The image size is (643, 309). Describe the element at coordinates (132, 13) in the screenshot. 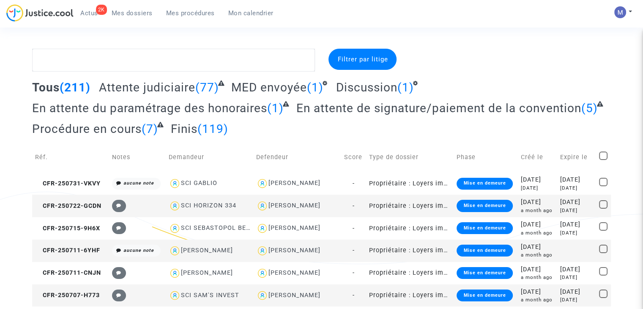

I see `span: Mes dossiers` at that location.